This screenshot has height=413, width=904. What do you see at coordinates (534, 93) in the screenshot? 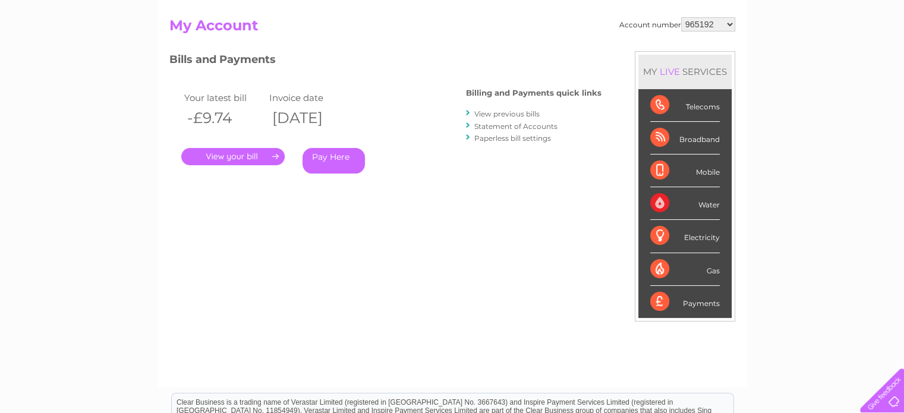
I see `h4: Billing and Payments quick links` at bounding box center [534, 93].